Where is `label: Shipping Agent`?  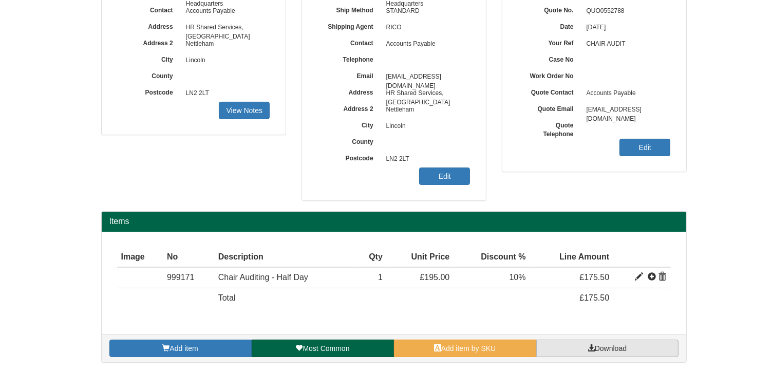 label: Shipping Agent is located at coordinates (349, 25).